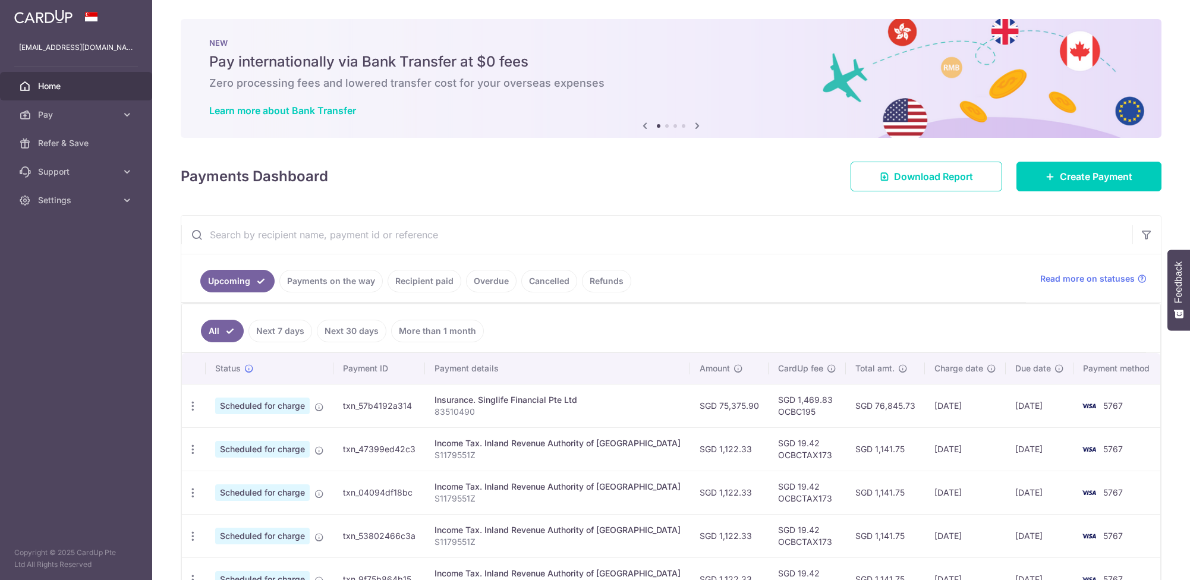 This screenshot has width=1190, height=580. I want to click on td: txn_53802466c3a, so click(379, 536).